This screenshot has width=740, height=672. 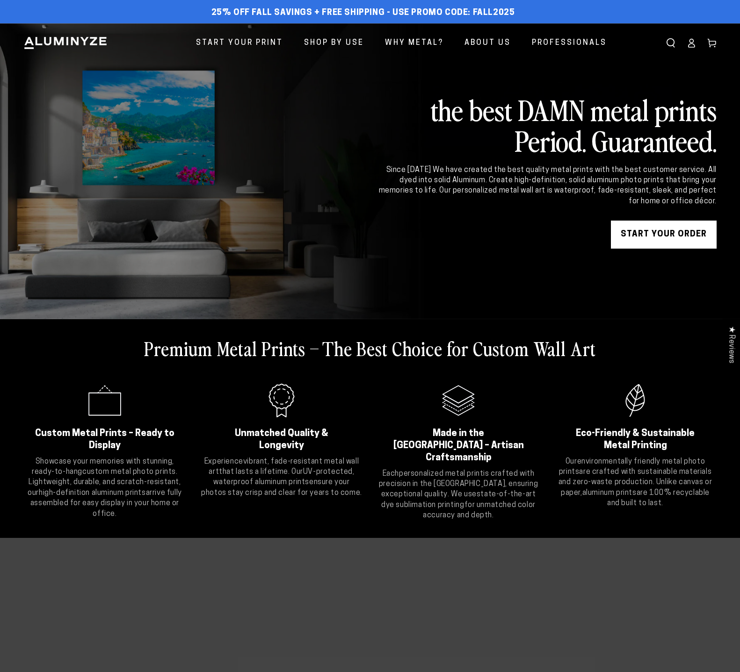 I want to click on strong: environmentally friendly metal photo prints, so click(x=632, y=467).